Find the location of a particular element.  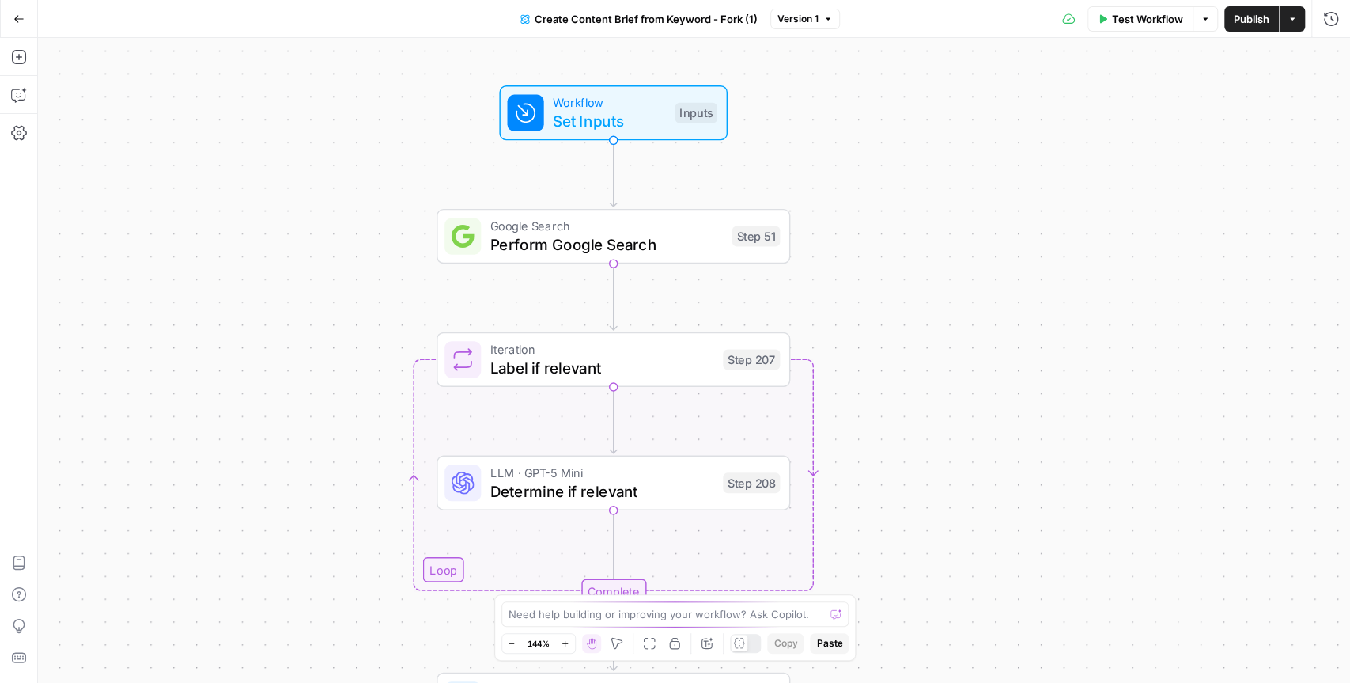

button: Version 1 is located at coordinates (805, 19).